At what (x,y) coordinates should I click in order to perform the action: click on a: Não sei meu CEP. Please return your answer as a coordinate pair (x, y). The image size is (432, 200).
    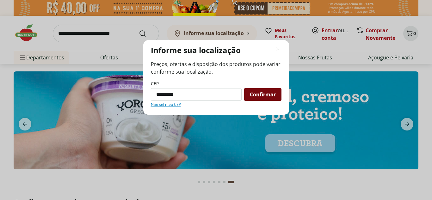
    Looking at the image, I should click on (166, 105).